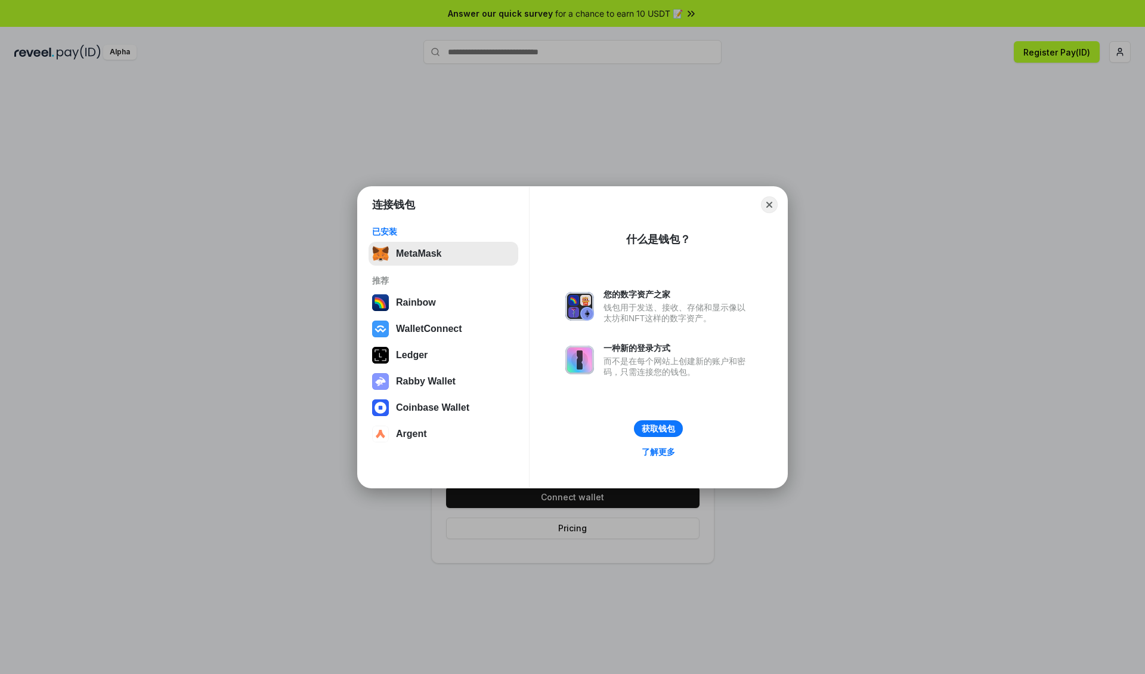 Image resolution: width=1145 pixels, height=674 pixels. Describe the element at coordinates (659, 452) in the screenshot. I see `a: 了解更多` at that location.